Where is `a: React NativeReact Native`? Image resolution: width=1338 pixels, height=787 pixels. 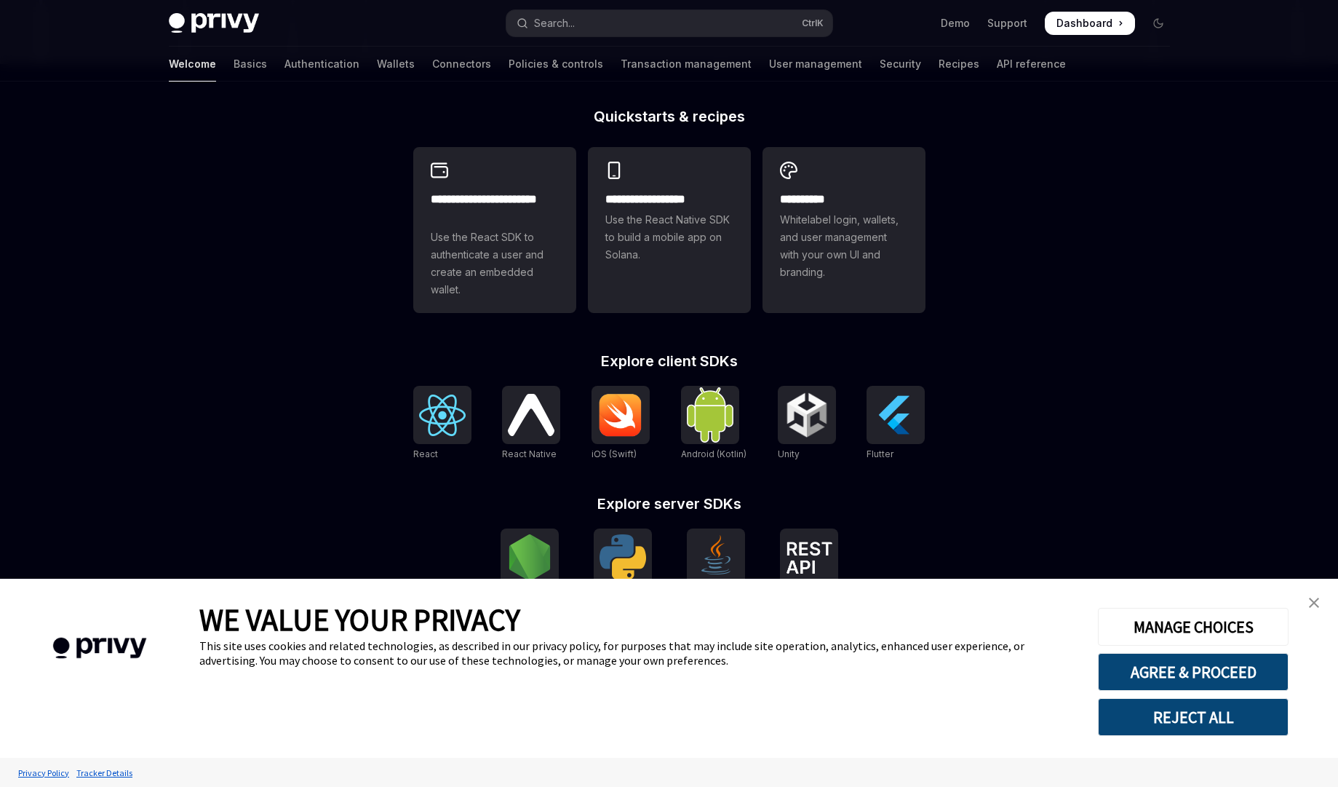 a: React NativeReact Native is located at coordinates (531, 424).